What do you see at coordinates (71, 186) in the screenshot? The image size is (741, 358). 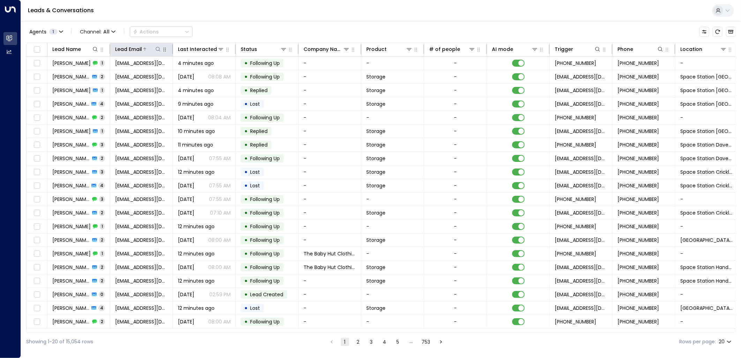 I see `span: Paola Rebella` at bounding box center [71, 186].